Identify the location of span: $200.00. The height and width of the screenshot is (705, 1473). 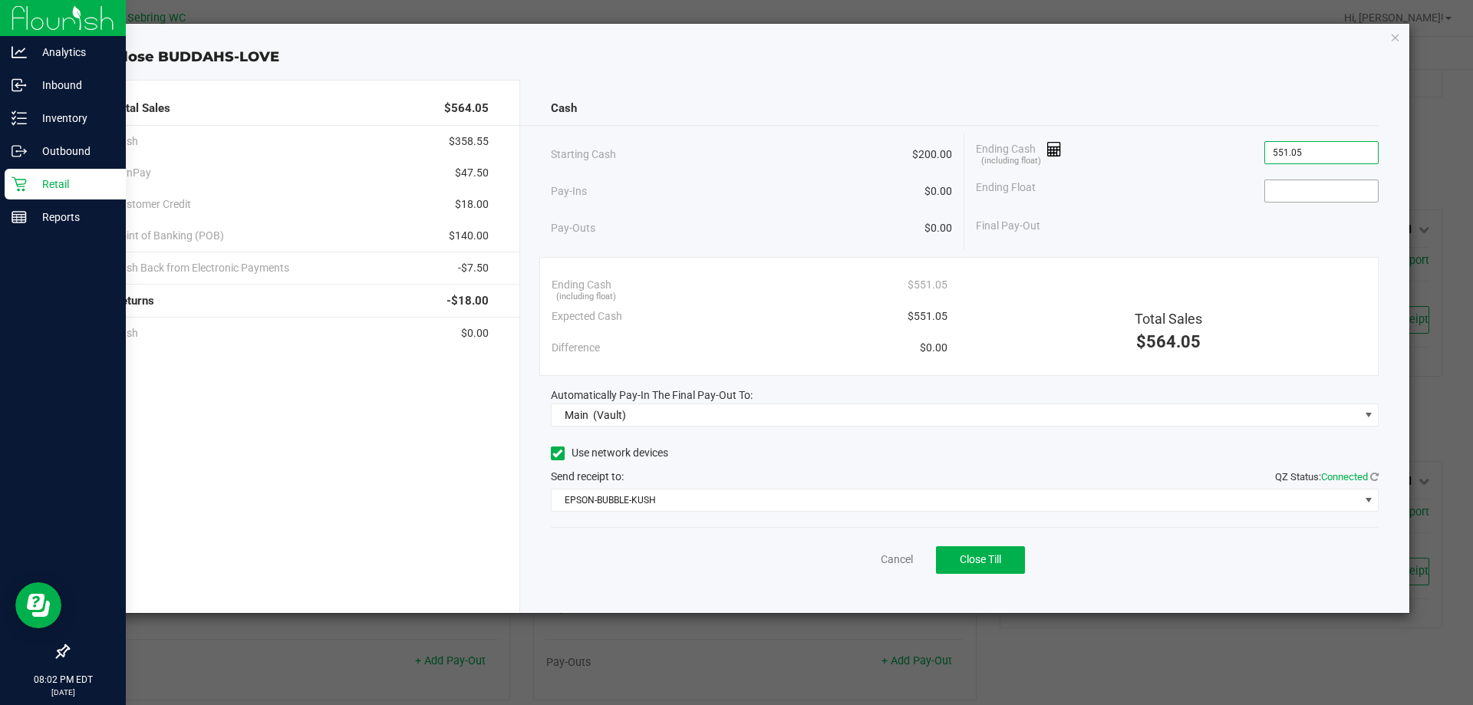
(932, 154).